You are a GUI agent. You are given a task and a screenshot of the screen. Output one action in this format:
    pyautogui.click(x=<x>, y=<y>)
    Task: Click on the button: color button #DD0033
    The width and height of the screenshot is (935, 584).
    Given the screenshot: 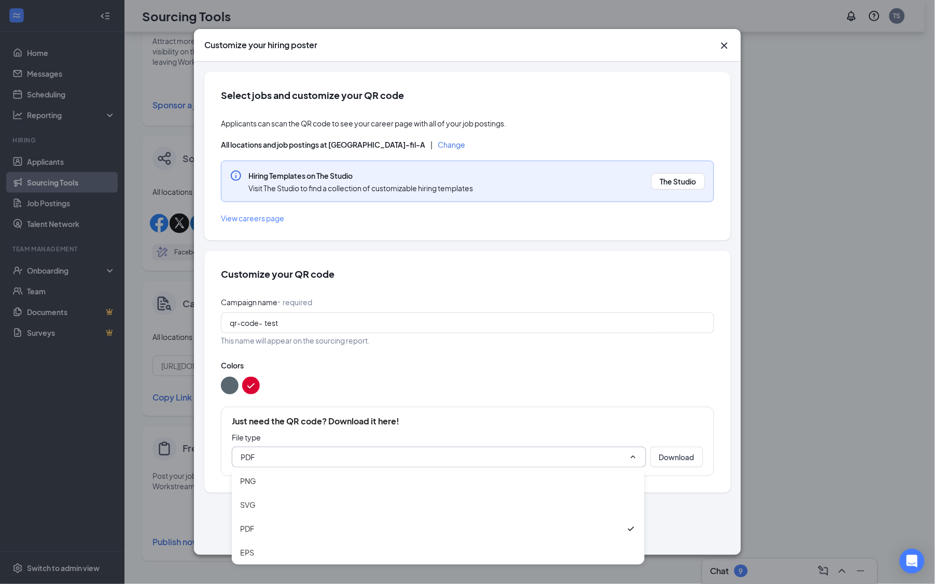 What is the action you would take?
    pyautogui.click(x=251, y=386)
    